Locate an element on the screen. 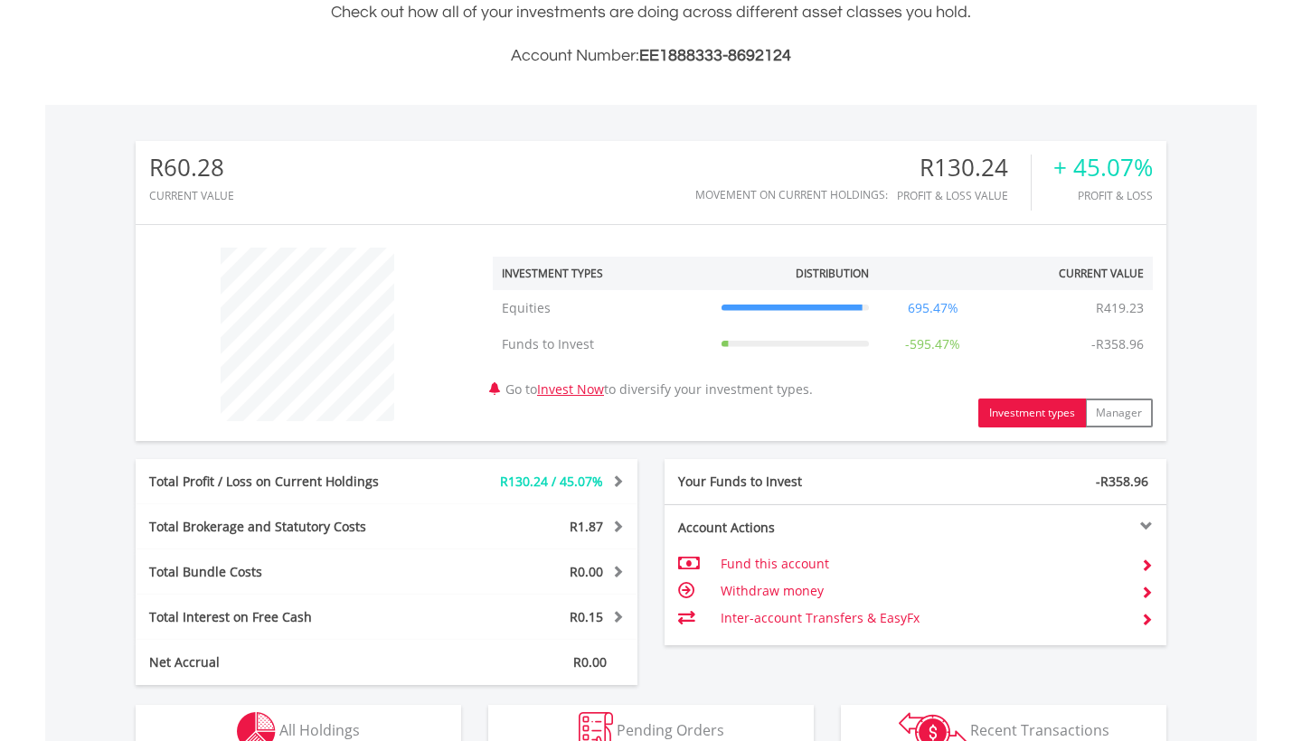 This screenshot has height=741, width=1302. button: Investment types is located at coordinates (1031, 413).